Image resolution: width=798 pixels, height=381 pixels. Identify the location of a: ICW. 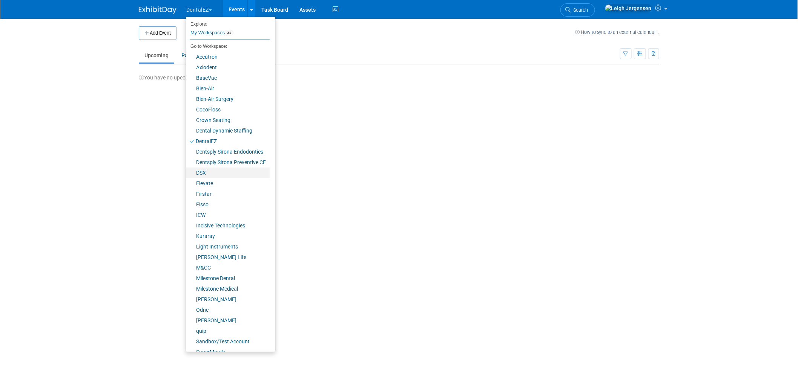
(228, 215).